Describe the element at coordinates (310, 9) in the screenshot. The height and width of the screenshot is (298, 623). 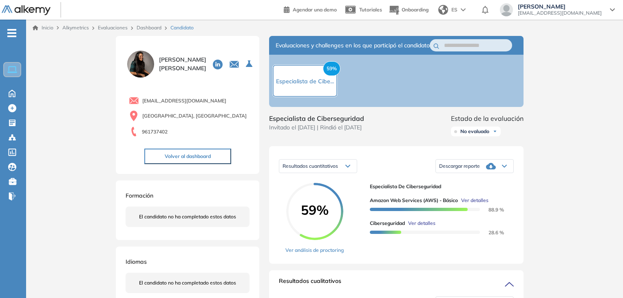
I see `a: Agendar una demo` at that location.